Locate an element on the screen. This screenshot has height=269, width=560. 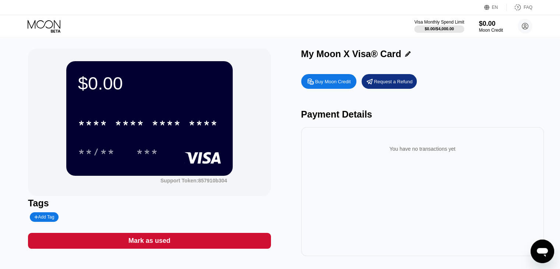
div: Payment Details is located at coordinates (422, 114).